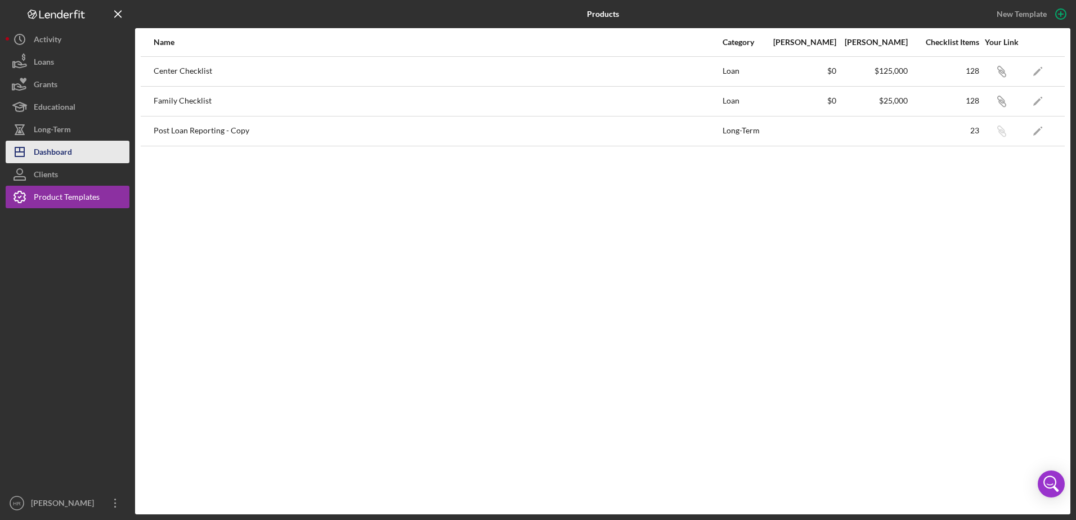 This screenshot has width=1076, height=520. What do you see at coordinates (68, 62) in the screenshot?
I see `a: Loans` at bounding box center [68, 62].